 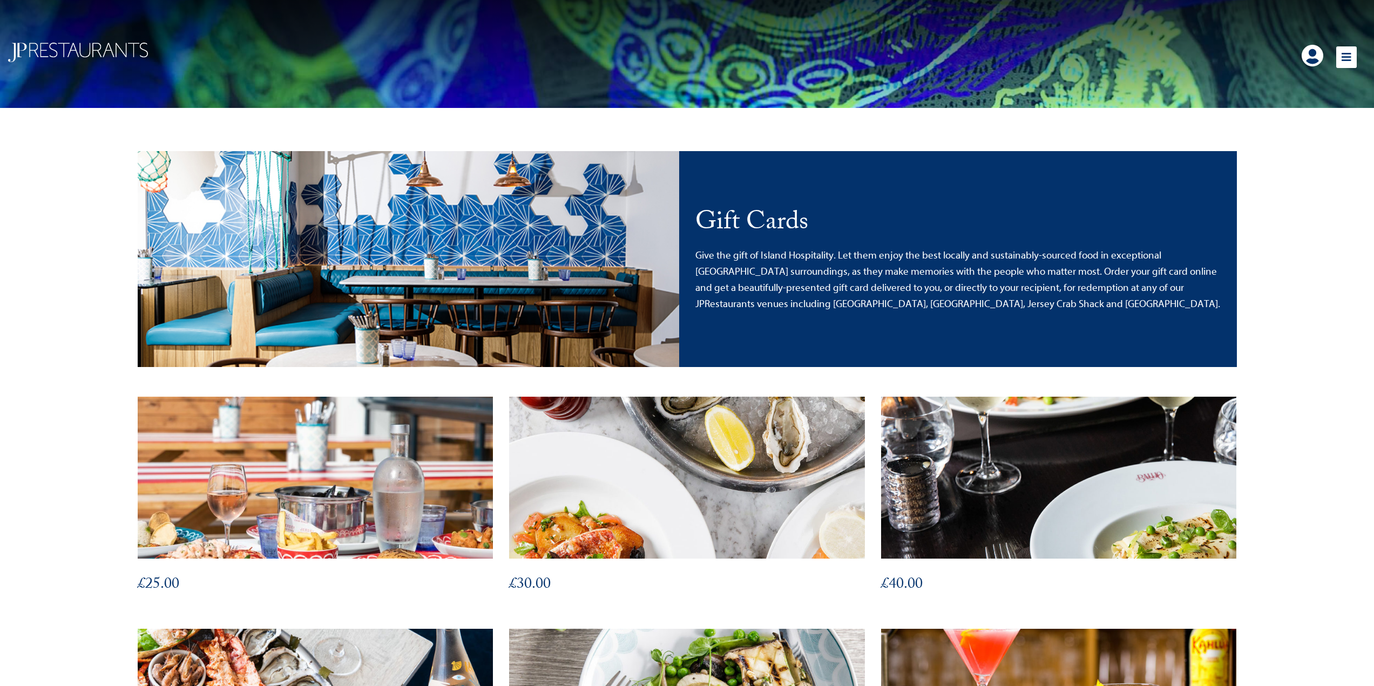 What do you see at coordinates (962, 225) in the screenshot?
I see `h2: Gift Cards` at bounding box center [962, 225].